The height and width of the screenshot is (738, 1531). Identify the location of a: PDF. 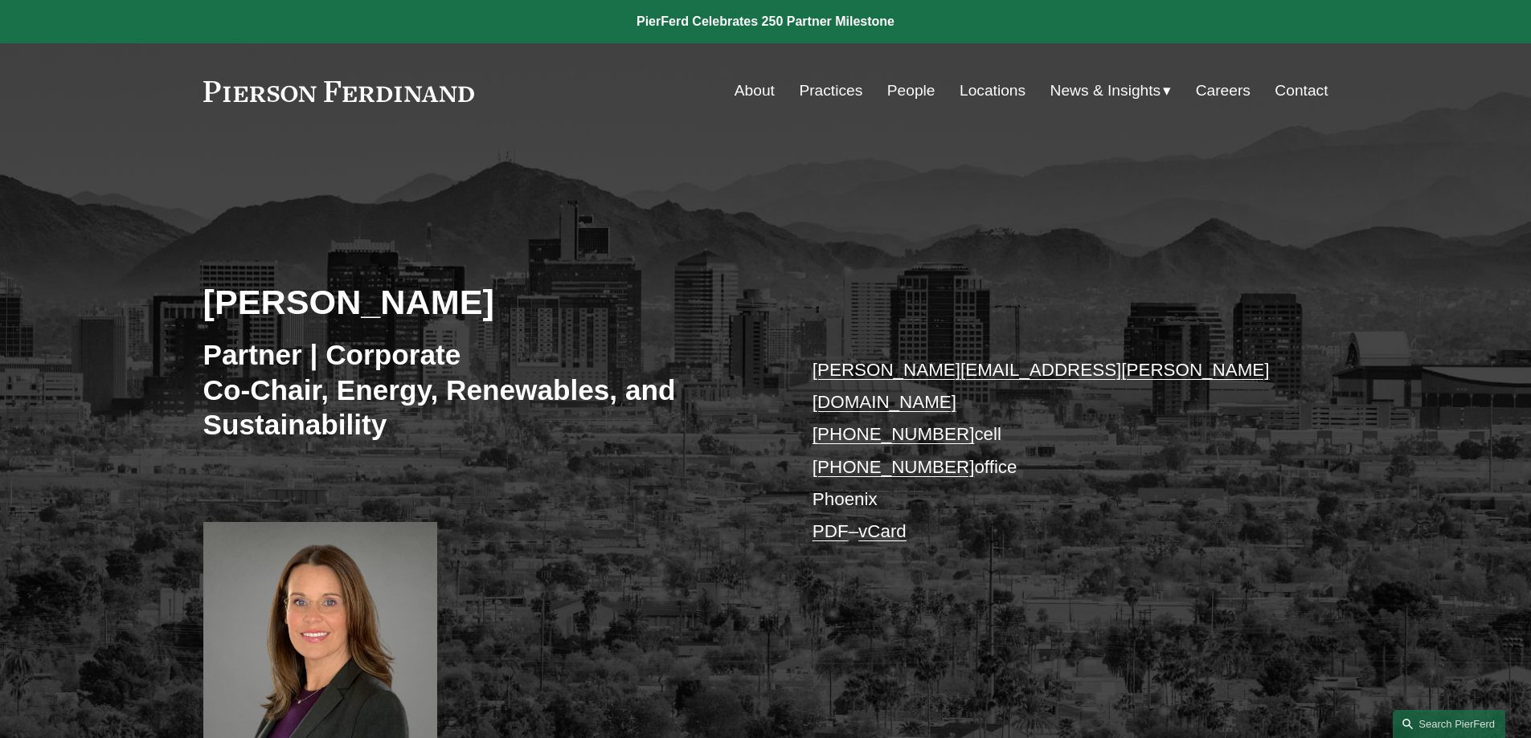
(830, 531).